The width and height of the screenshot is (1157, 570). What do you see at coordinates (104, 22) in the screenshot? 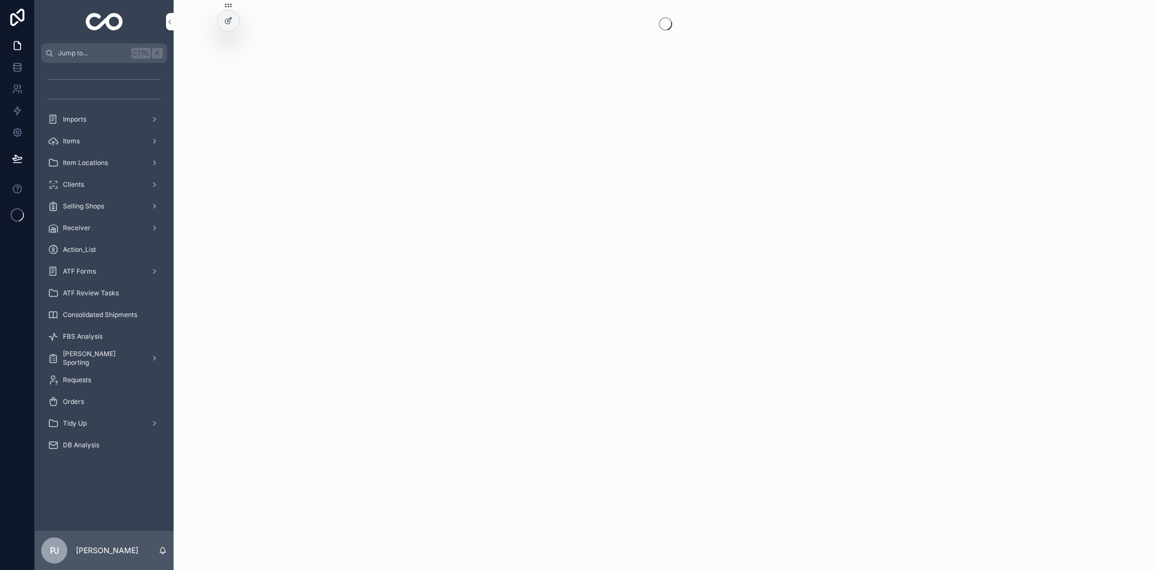
I see `img: App logo` at bounding box center [104, 22].